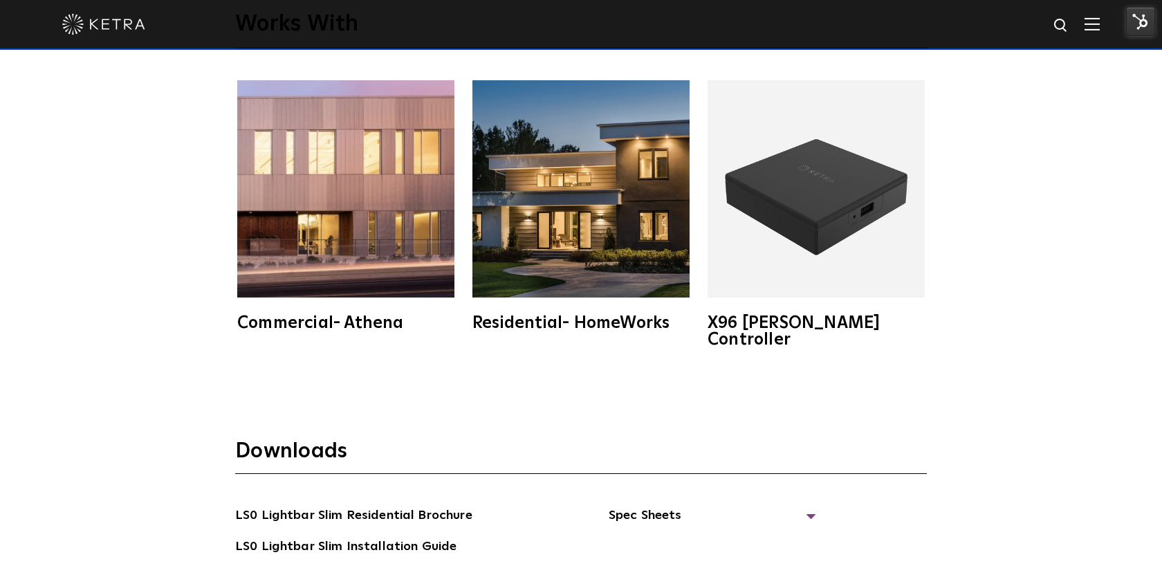 This screenshot has width=1162, height=566. I want to click on a: LS0 Lightbar Slim Installation Guide, so click(346, 548).